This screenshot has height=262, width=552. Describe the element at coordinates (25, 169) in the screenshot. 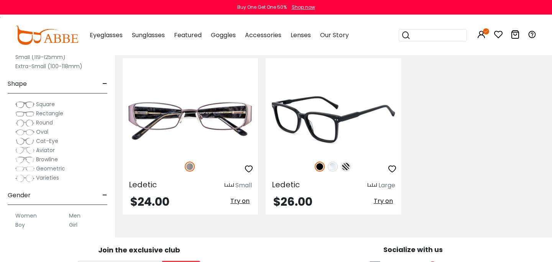

I see `img: Geometric.png` at that location.